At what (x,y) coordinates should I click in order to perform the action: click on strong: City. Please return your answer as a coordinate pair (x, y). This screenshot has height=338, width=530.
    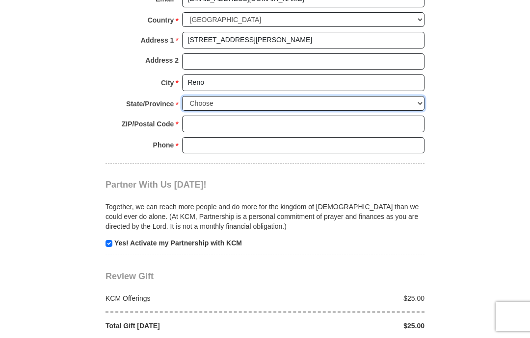
    Looking at the image, I should click on (167, 83).